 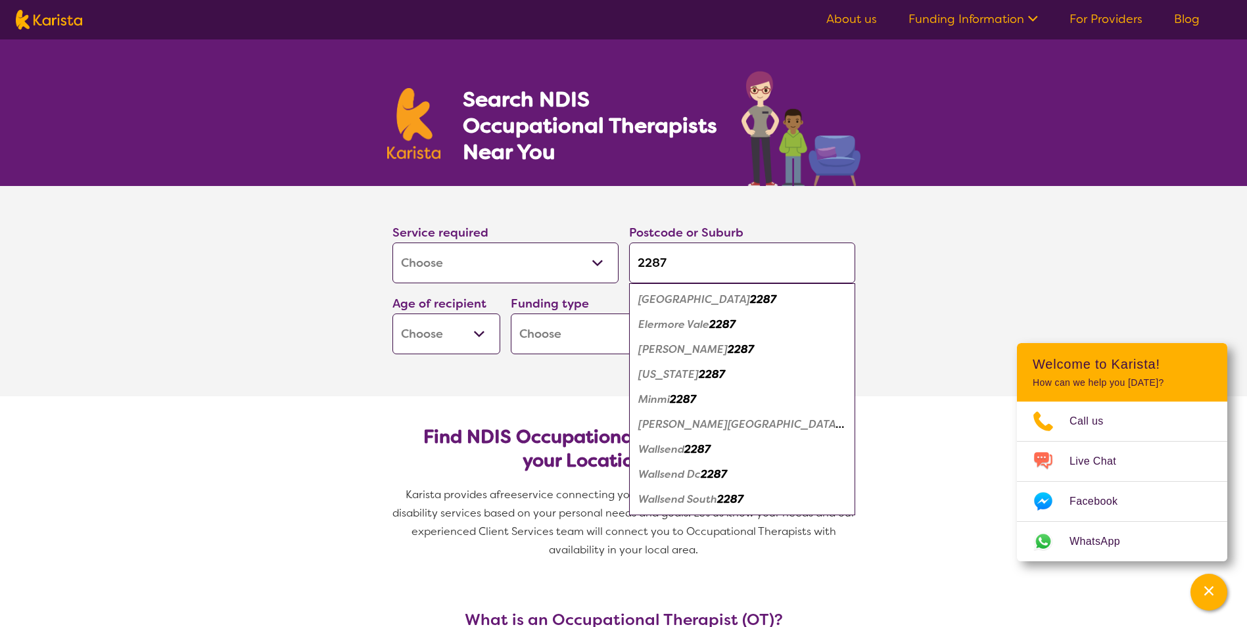 I want to click on span: Call us, so click(x=1095, y=422).